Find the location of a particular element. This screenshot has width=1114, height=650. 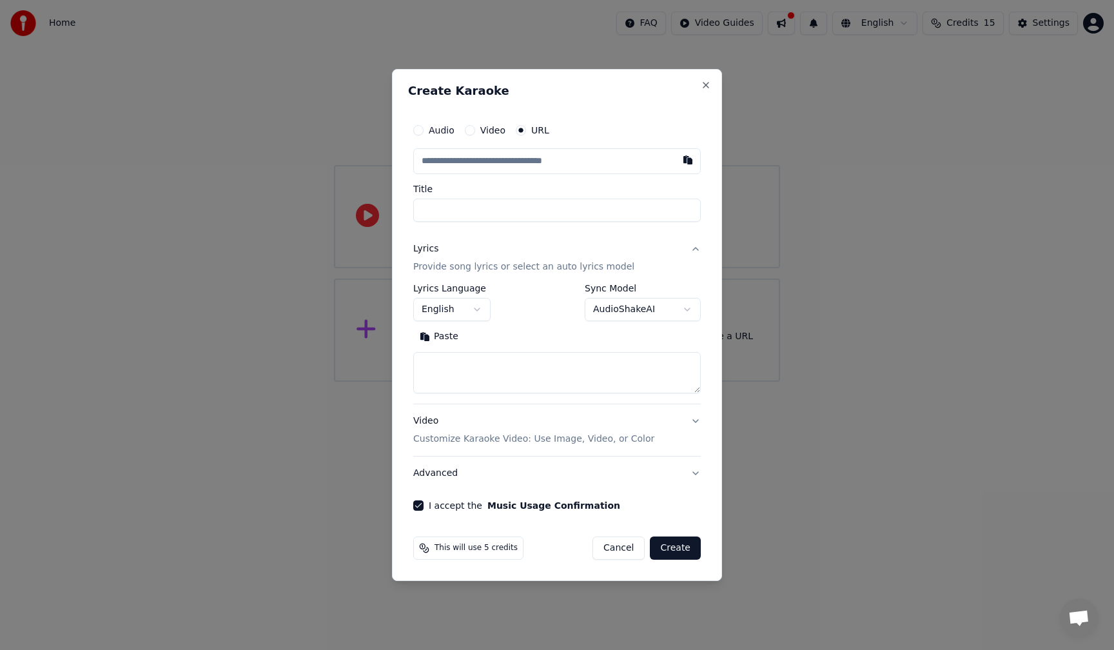

div: LyricsProvide song lyrics or select an auto lyrics model is located at coordinates (557, 344).